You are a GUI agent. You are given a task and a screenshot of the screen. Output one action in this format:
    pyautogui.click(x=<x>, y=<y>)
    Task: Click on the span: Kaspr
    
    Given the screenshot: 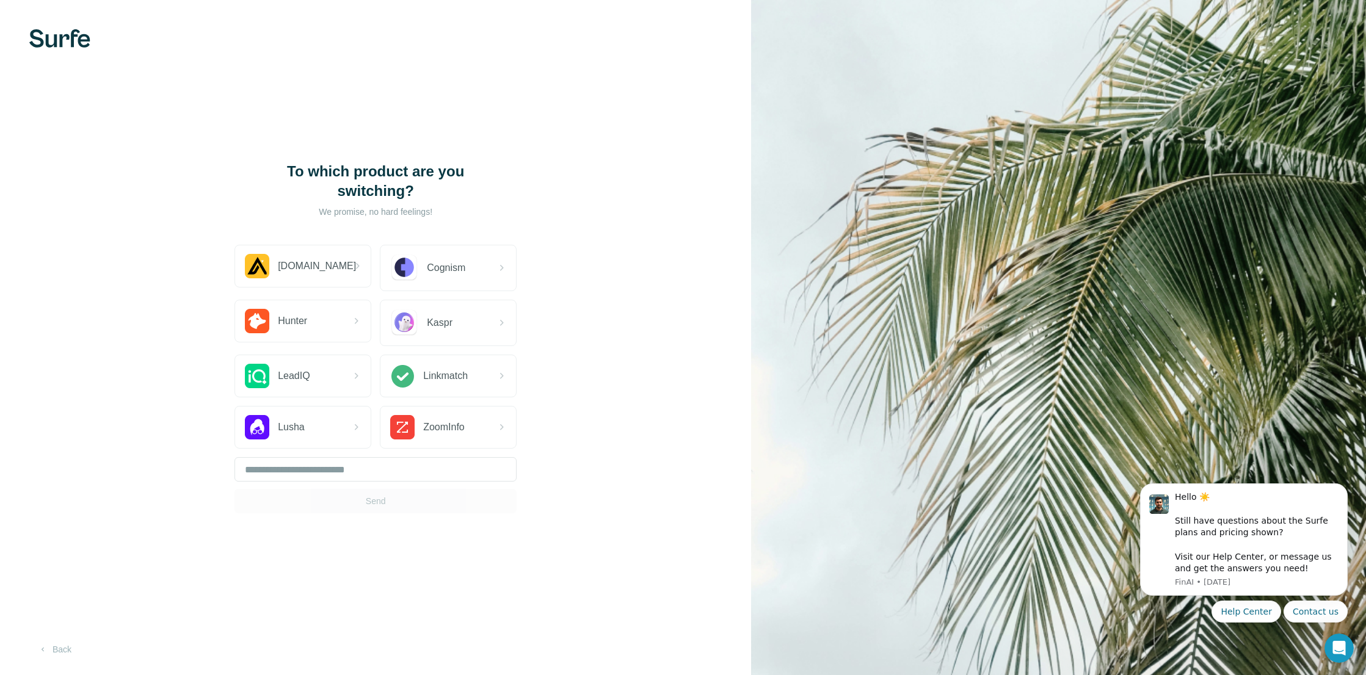 What is the action you would take?
    pyautogui.click(x=440, y=323)
    